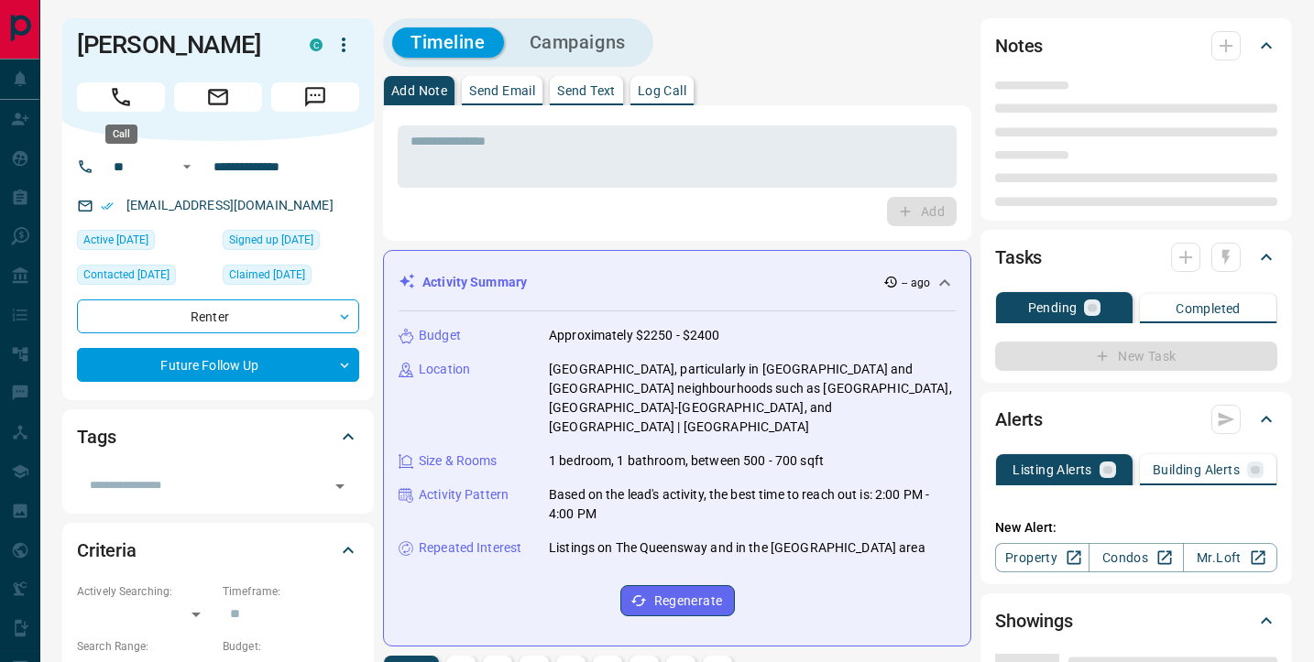  I want to click on a: Condos, so click(1135, 558).